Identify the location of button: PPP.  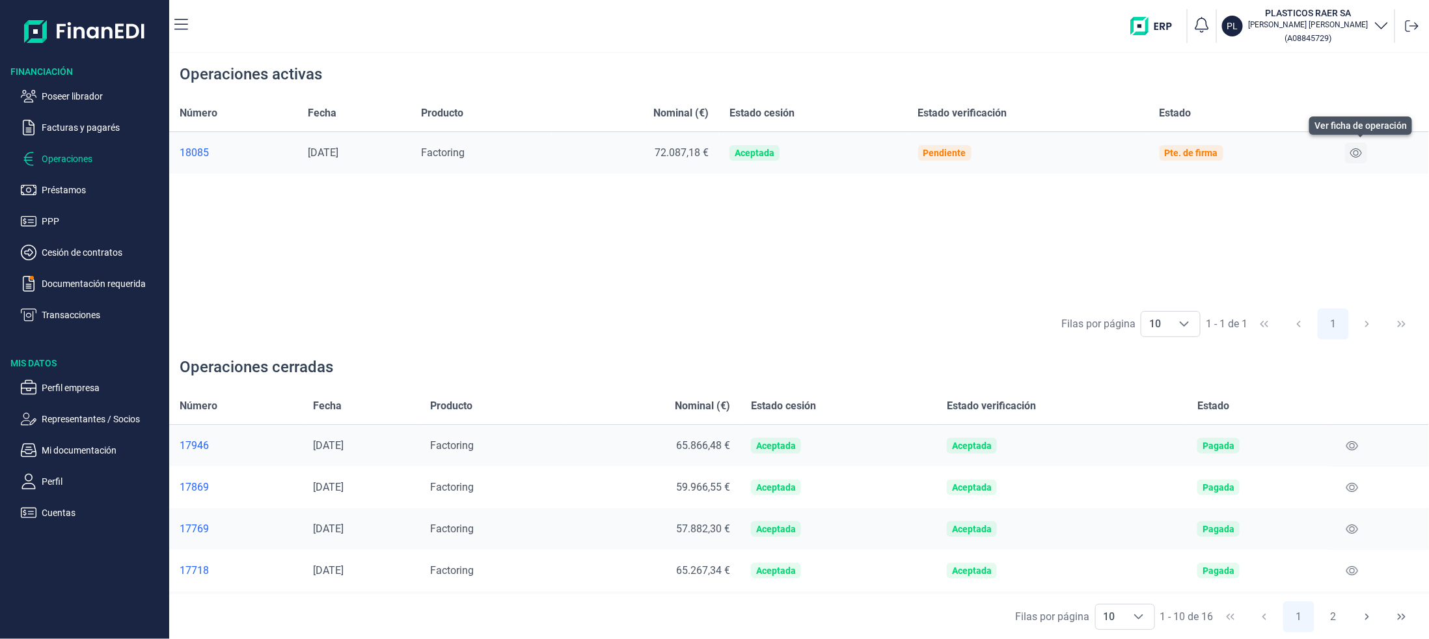
(92, 221).